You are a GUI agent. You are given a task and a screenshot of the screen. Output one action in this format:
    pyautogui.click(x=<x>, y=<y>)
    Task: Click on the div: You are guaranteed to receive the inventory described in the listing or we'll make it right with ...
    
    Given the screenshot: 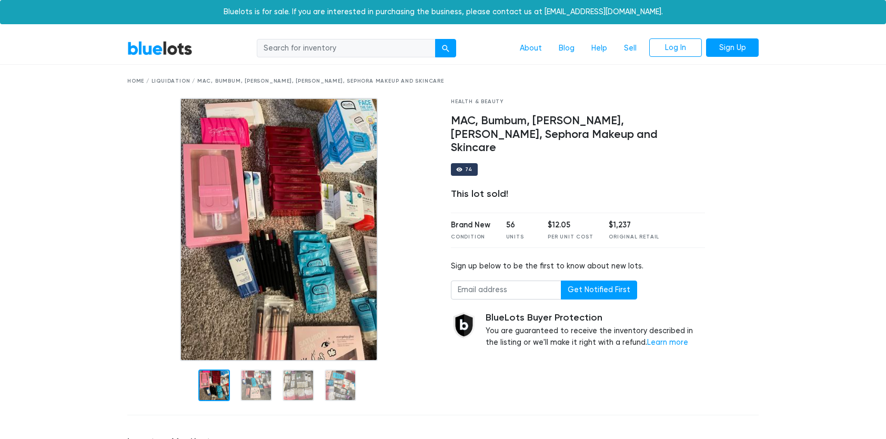 What is the action you would take?
    pyautogui.click(x=595, y=330)
    